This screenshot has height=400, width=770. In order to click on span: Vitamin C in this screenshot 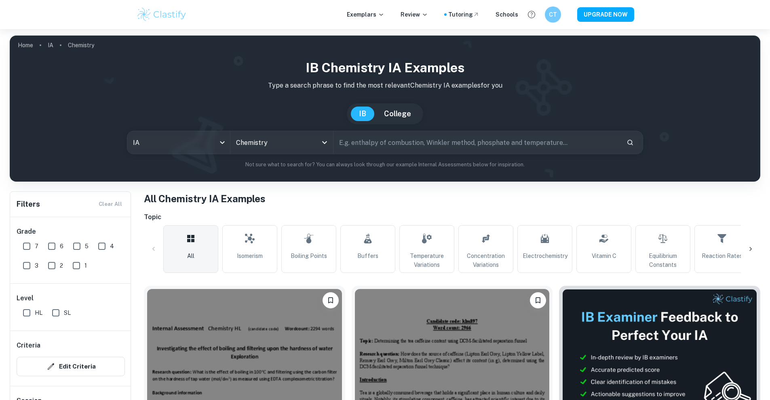, I will do `click(604, 256)`.